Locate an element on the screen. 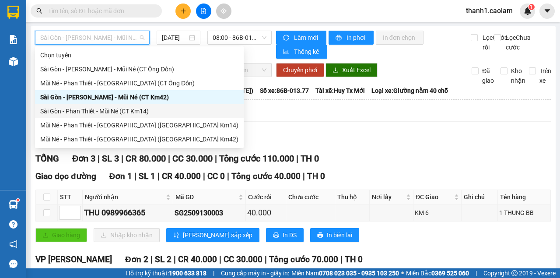  img: logo-vxr is located at coordinates (13, 12).